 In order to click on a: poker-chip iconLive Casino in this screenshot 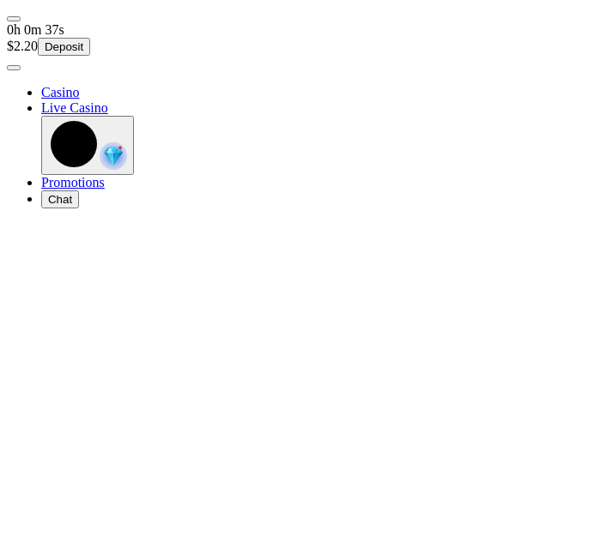, I will do `click(75, 107)`.